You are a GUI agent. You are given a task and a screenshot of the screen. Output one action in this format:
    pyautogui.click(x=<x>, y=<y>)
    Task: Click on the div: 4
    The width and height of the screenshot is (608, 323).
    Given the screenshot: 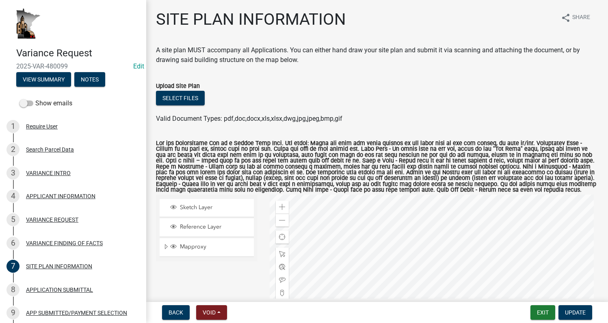 What is the action you would take?
    pyautogui.click(x=13, y=196)
    